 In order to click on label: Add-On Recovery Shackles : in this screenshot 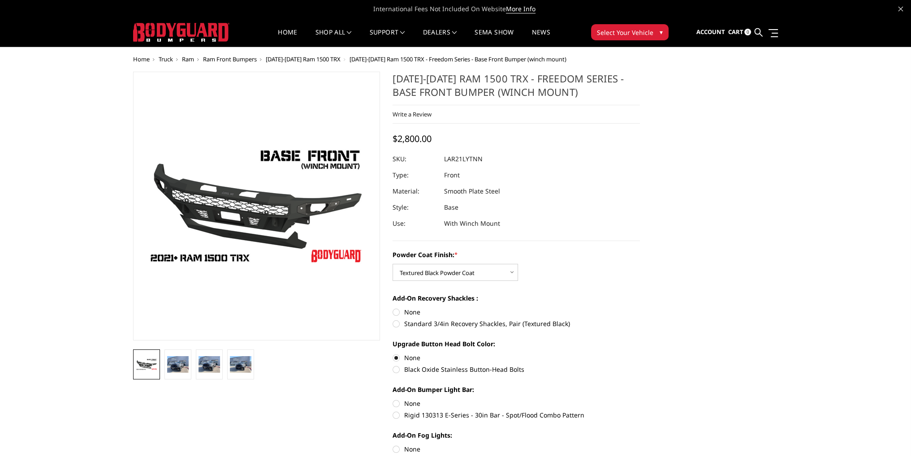, I will do `click(516, 298)`.